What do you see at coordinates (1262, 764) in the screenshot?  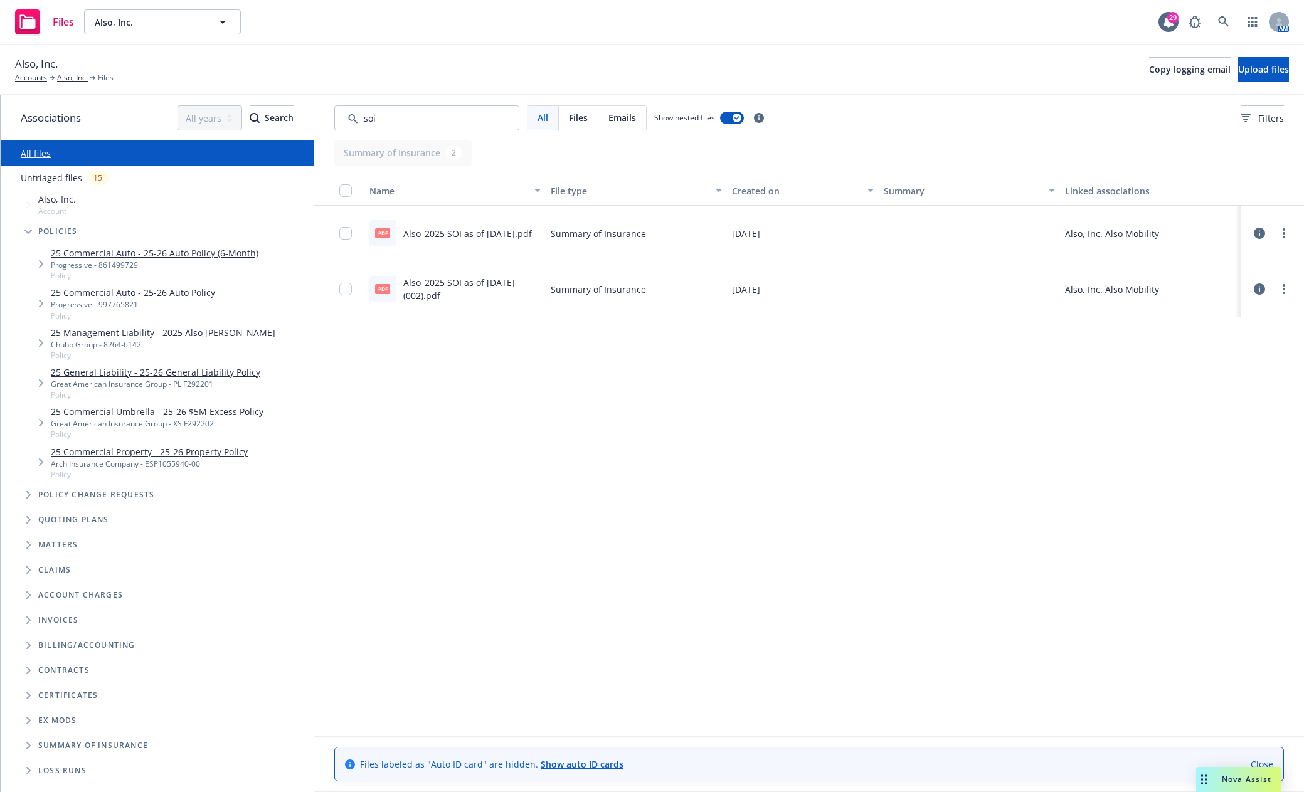 I see `a: Close` at bounding box center [1262, 764].